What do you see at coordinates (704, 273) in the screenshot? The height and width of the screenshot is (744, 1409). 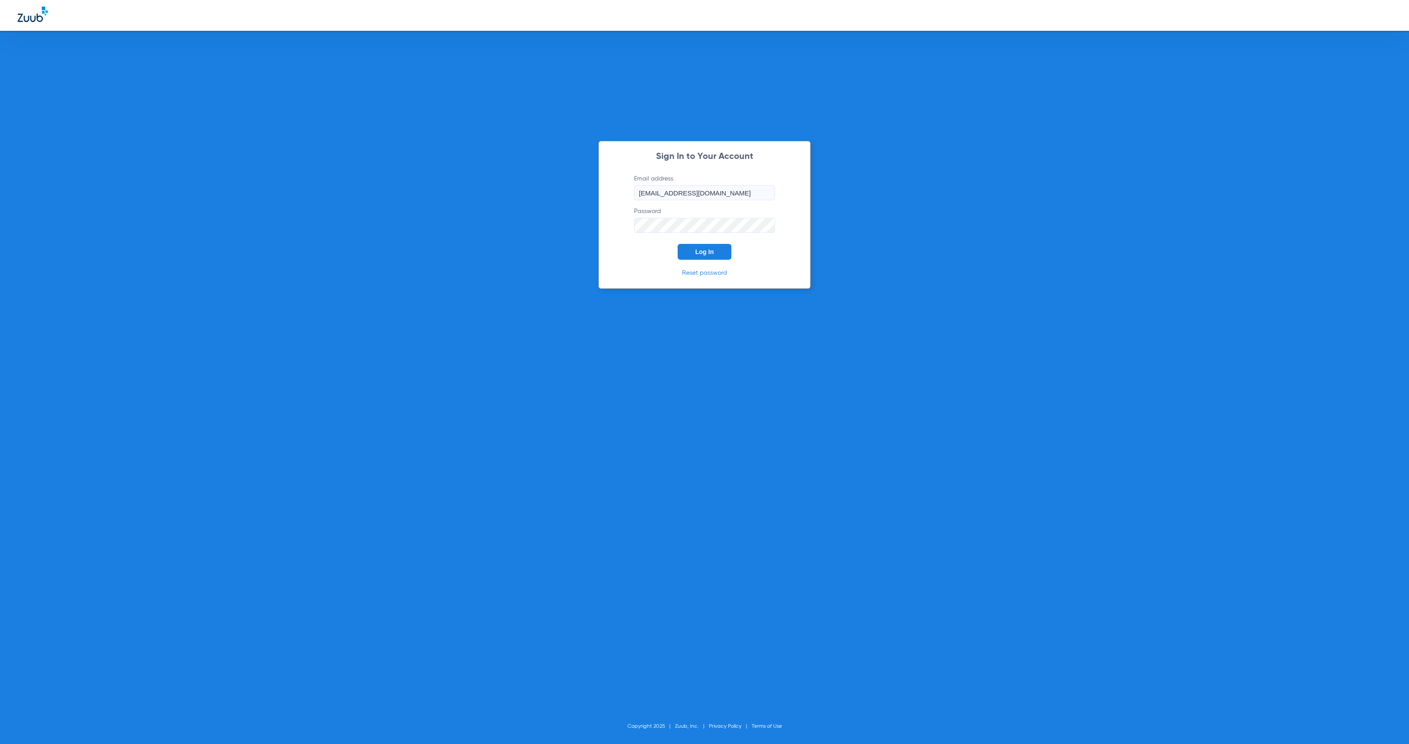 I see `a: Reset password` at bounding box center [704, 273].